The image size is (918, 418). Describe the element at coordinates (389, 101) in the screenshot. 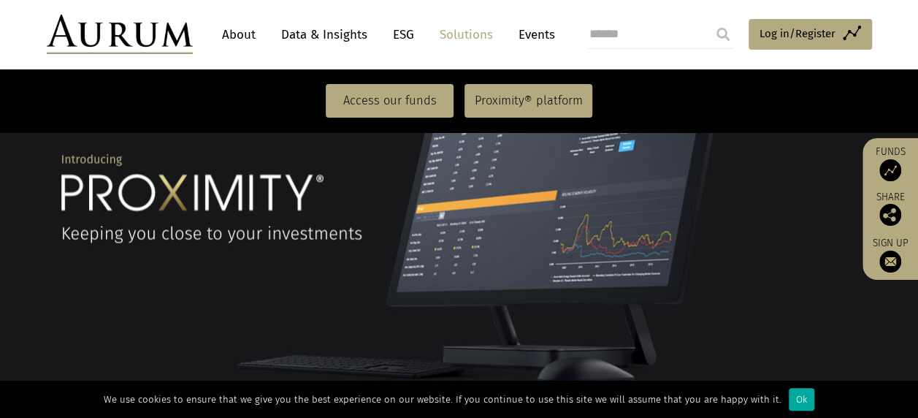

I see `a: Access our funds` at that location.